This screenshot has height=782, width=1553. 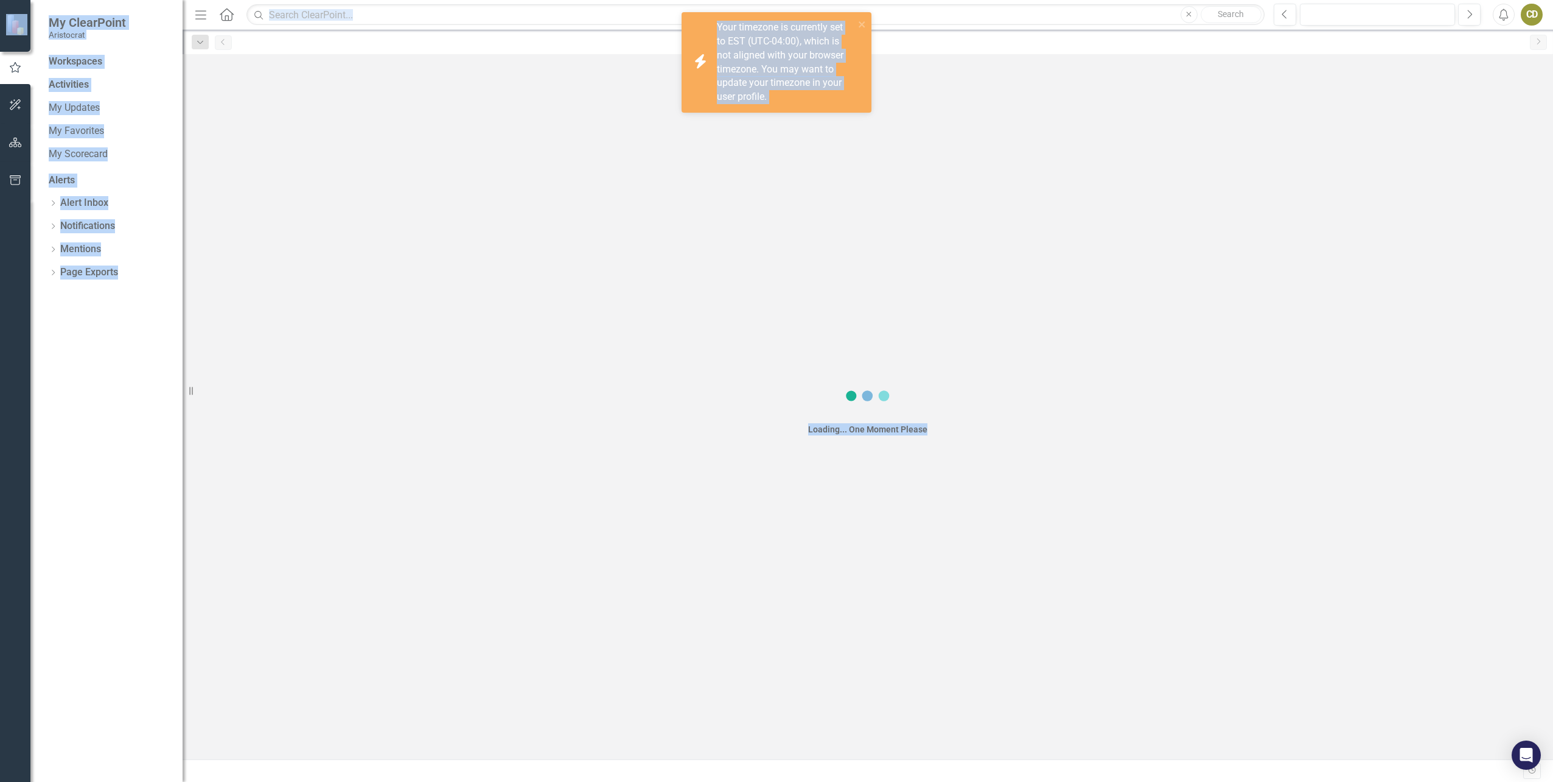 I want to click on div: CD, so click(x=1532, y=15).